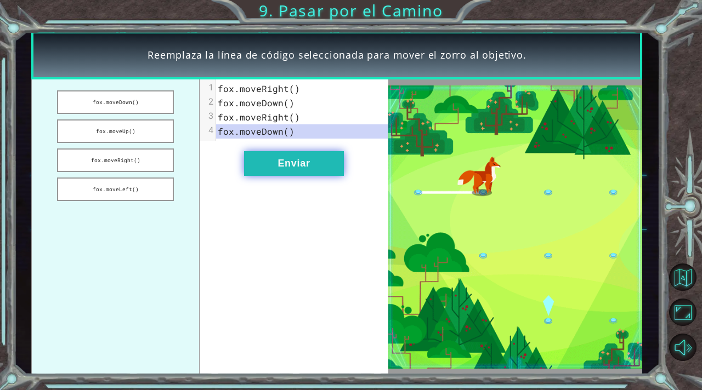 The height and width of the screenshot is (390, 702). I want to click on button: fox.moveDown(), so click(115, 102).